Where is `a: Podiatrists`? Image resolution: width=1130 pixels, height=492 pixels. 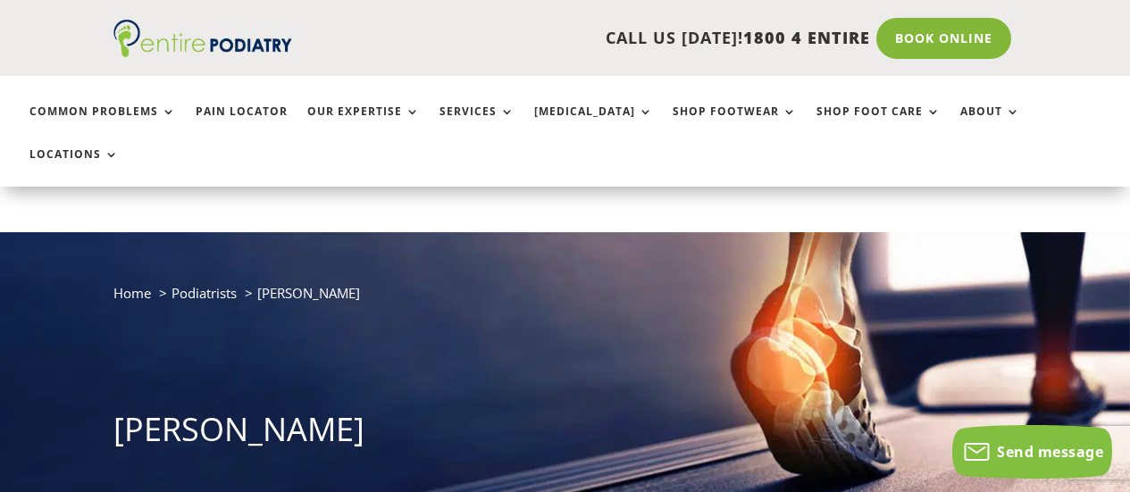
a: Podiatrists is located at coordinates (204, 293).